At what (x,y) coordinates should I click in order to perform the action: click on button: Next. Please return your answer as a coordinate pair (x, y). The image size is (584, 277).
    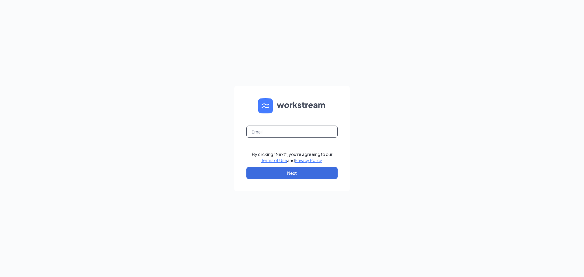
    Looking at the image, I should click on (292, 173).